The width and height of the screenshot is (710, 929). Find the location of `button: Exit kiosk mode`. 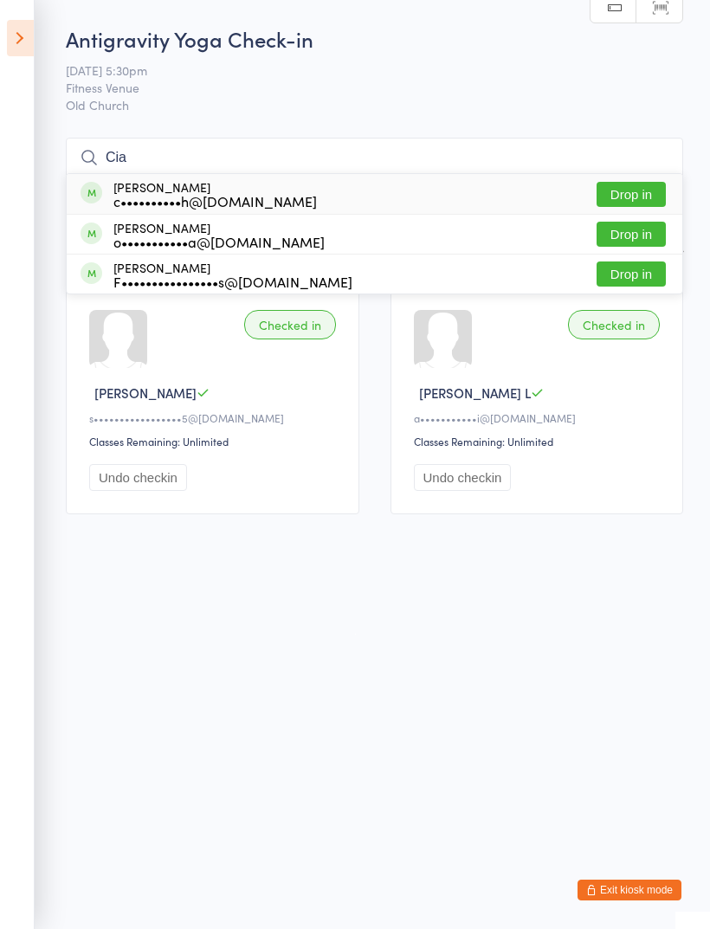

button: Exit kiosk mode is located at coordinates (630, 890).